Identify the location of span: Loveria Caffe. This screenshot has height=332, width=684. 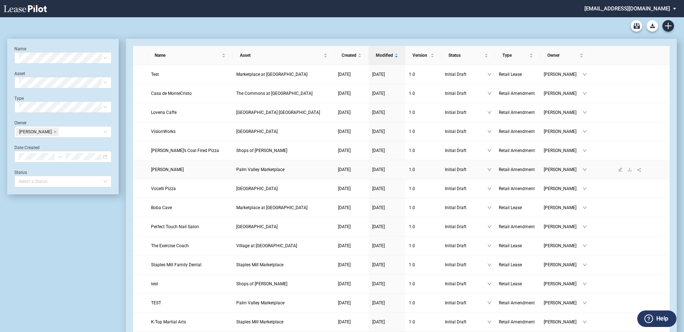
(164, 113).